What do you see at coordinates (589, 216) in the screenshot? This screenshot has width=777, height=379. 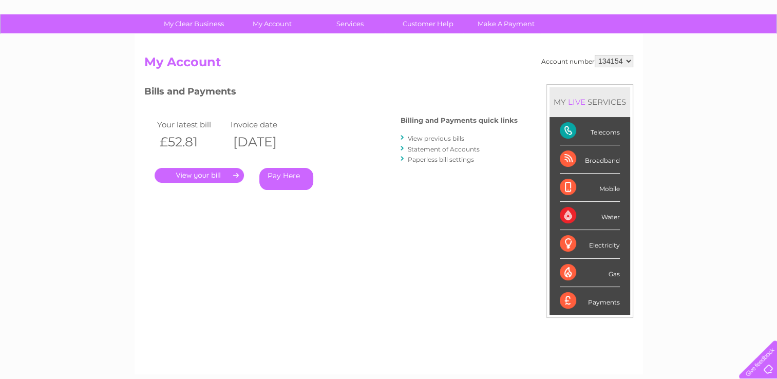 I see `div: Water` at bounding box center [589, 216].